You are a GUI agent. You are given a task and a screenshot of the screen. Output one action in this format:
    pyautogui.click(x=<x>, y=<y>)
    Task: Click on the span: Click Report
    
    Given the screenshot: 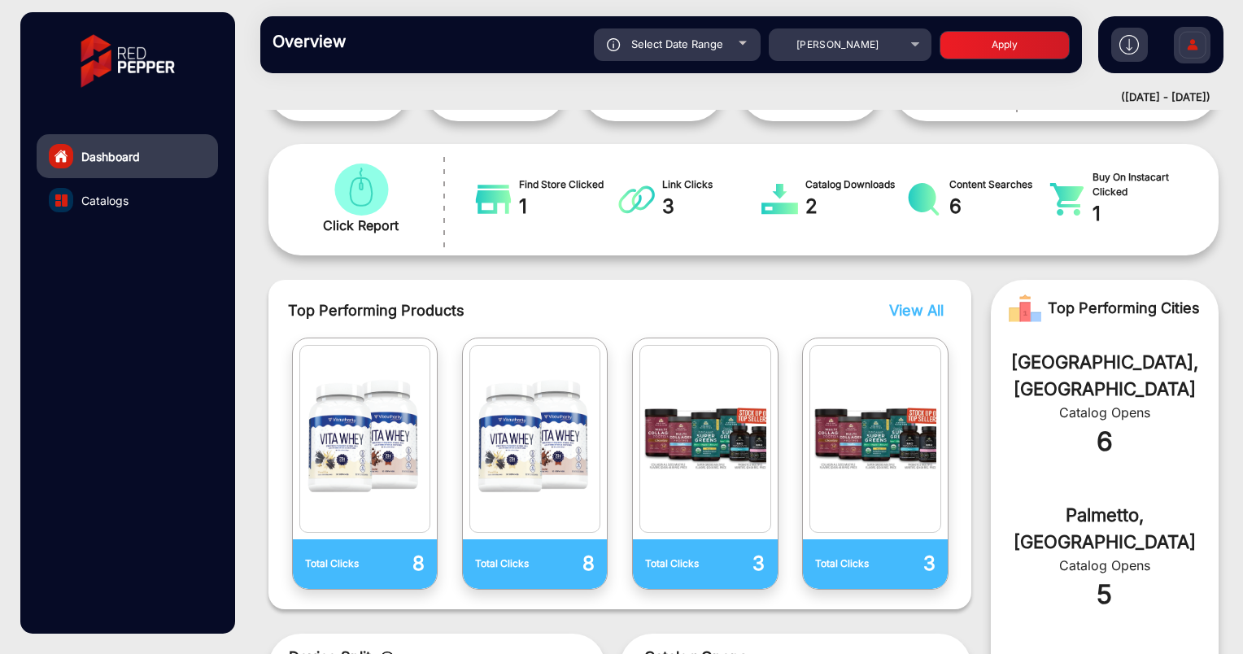 What is the action you would take?
    pyautogui.click(x=360, y=225)
    